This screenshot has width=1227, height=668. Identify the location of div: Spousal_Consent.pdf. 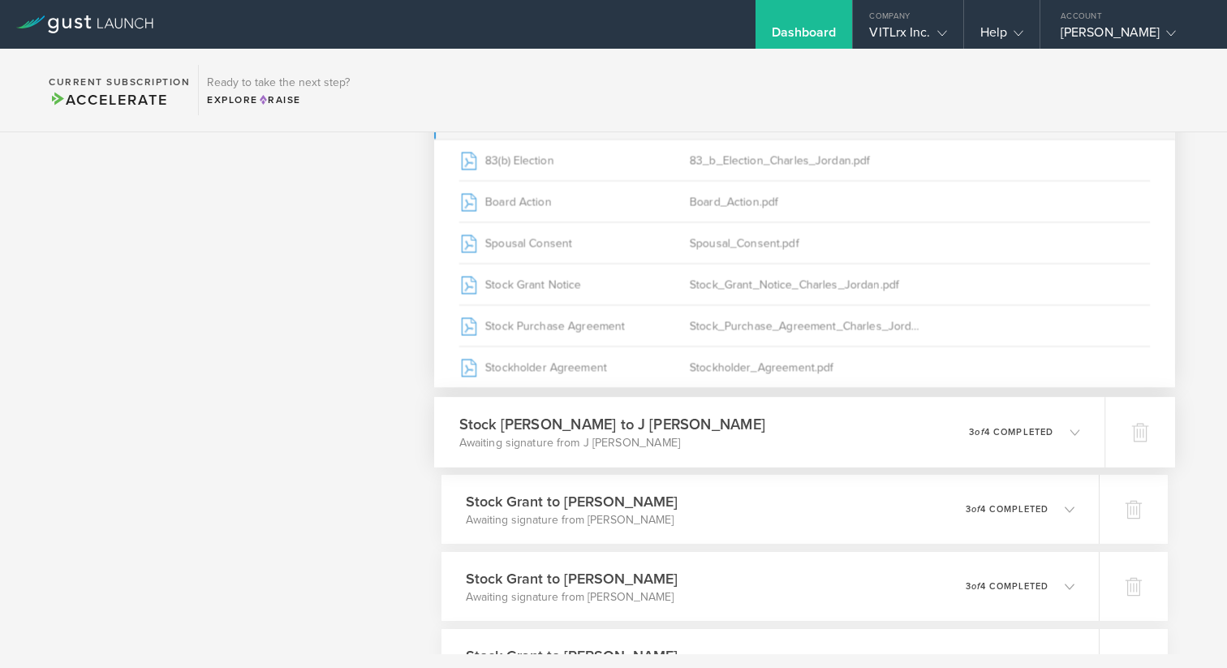
(804, 243).